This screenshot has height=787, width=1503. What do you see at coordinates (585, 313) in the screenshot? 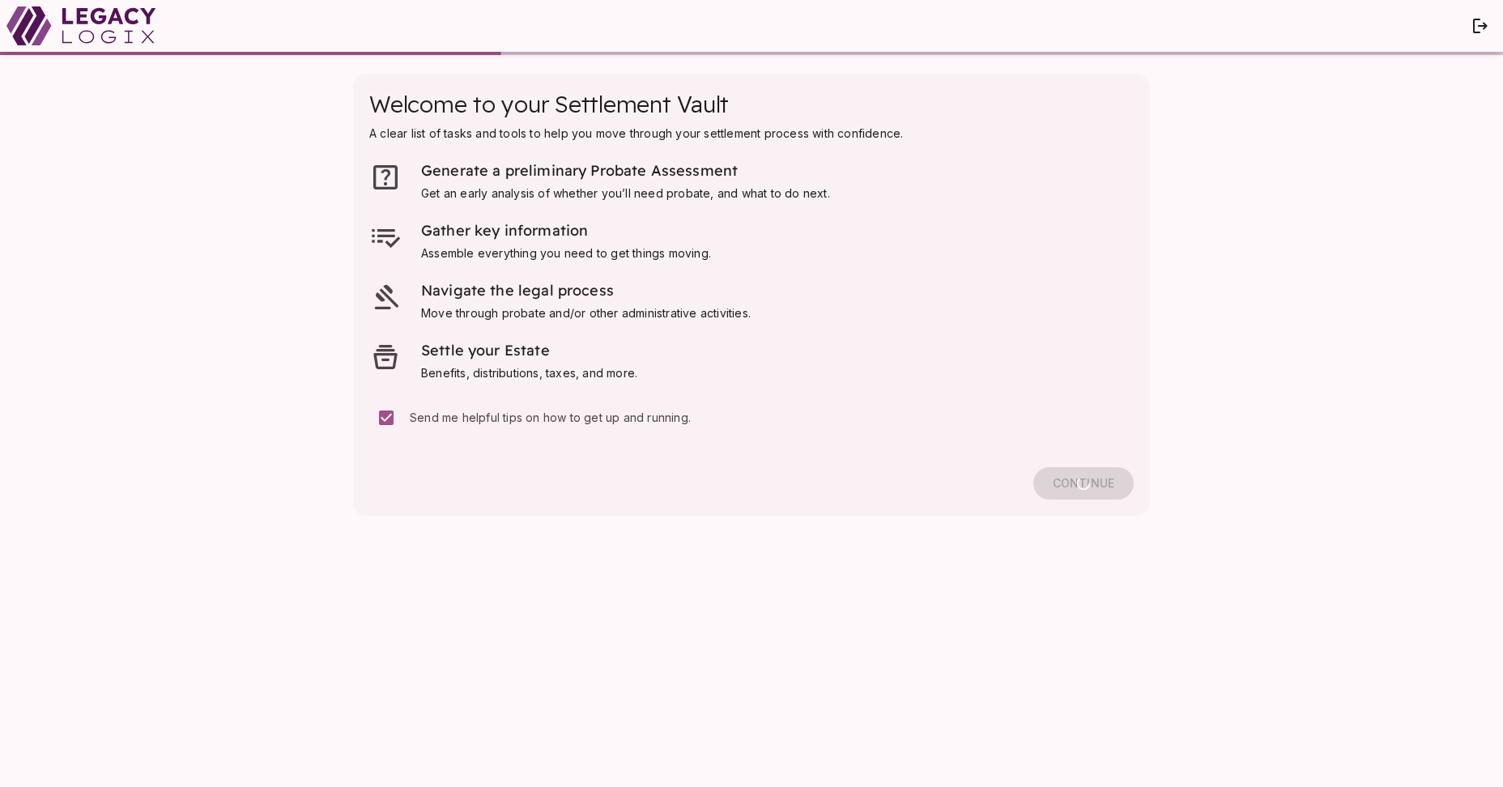
I see `span: Move through probate and/or other administrative activities.` at bounding box center [585, 313].